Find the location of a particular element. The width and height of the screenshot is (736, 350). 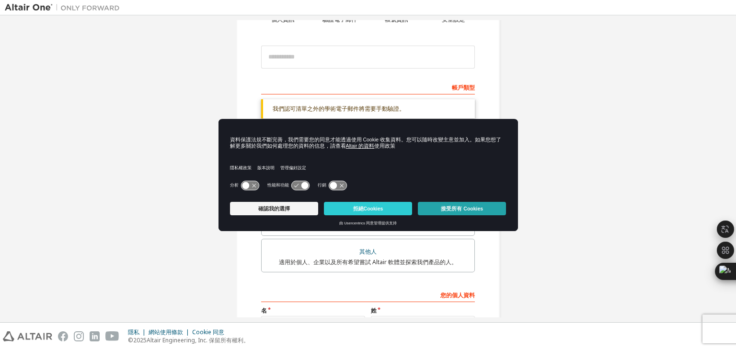

img: 牽牛星一號 is located at coordinates (65, 8).